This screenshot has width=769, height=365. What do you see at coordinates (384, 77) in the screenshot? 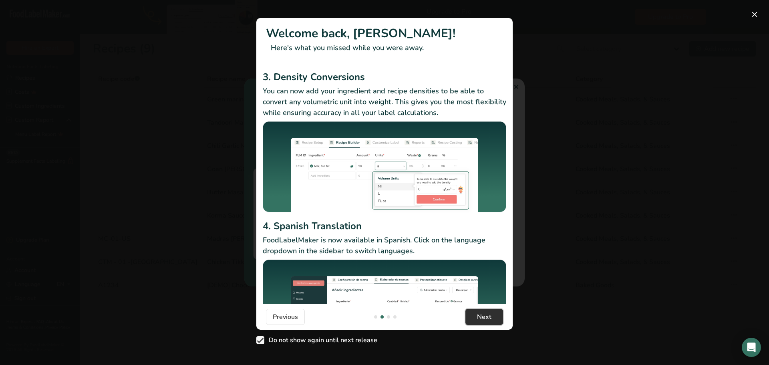
I see `h2: 3. Density Conversions` at bounding box center [384, 77].